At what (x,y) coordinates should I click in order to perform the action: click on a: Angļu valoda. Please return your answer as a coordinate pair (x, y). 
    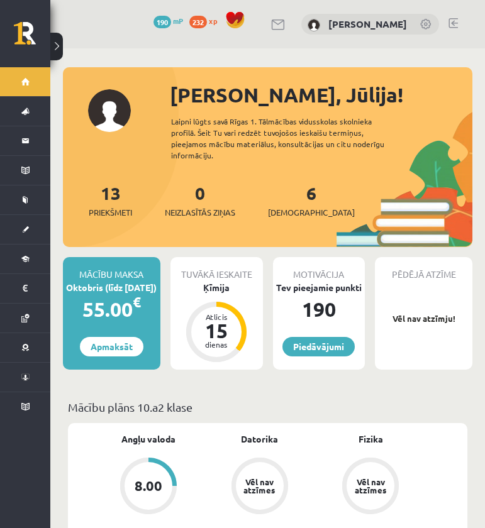
    Looking at the image, I should click on (148, 439).